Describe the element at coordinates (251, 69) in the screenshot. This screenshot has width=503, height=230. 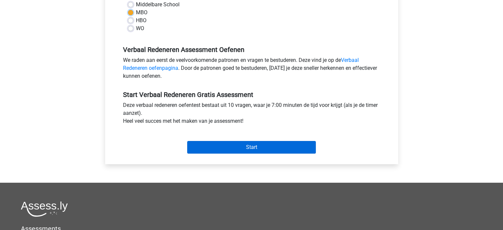
I see `div: We raden aan eerst de veelvoorkomende patronen en vragen te bestuderen. Deze vind je op de . Door...` at that location.